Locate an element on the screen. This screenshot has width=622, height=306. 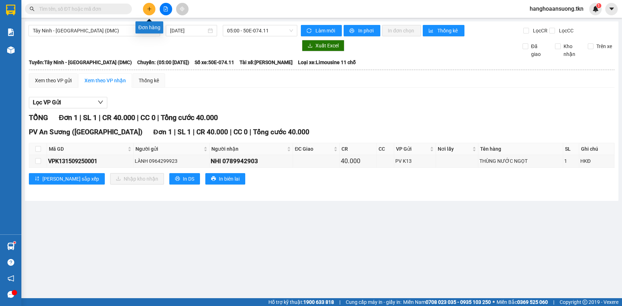
span: sync is located at coordinates (309, 31).